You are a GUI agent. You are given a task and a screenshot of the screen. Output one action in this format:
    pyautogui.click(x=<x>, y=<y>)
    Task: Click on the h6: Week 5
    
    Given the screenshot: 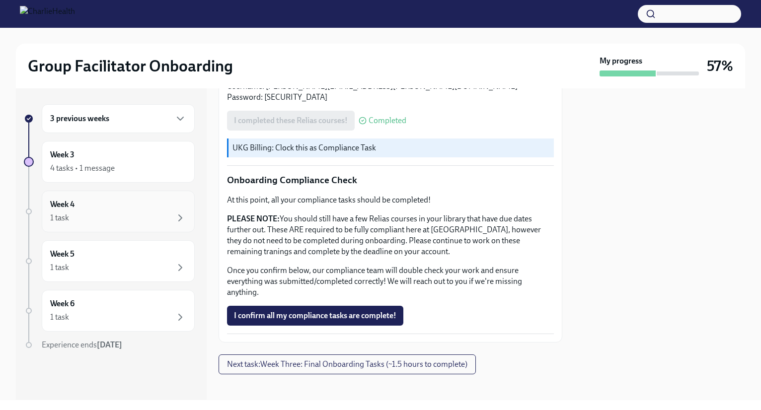 What is the action you would take?
    pyautogui.click(x=62, y=254)
    